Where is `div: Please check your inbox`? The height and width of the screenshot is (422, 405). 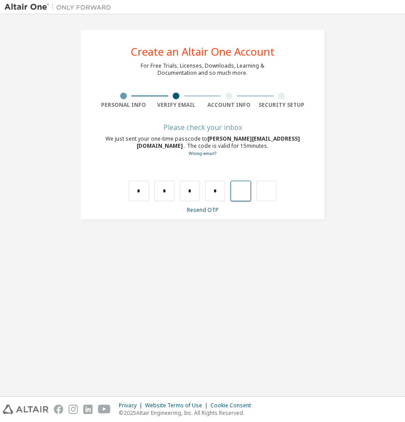
div: Please check your inbox is located at coordinates (203, 127).